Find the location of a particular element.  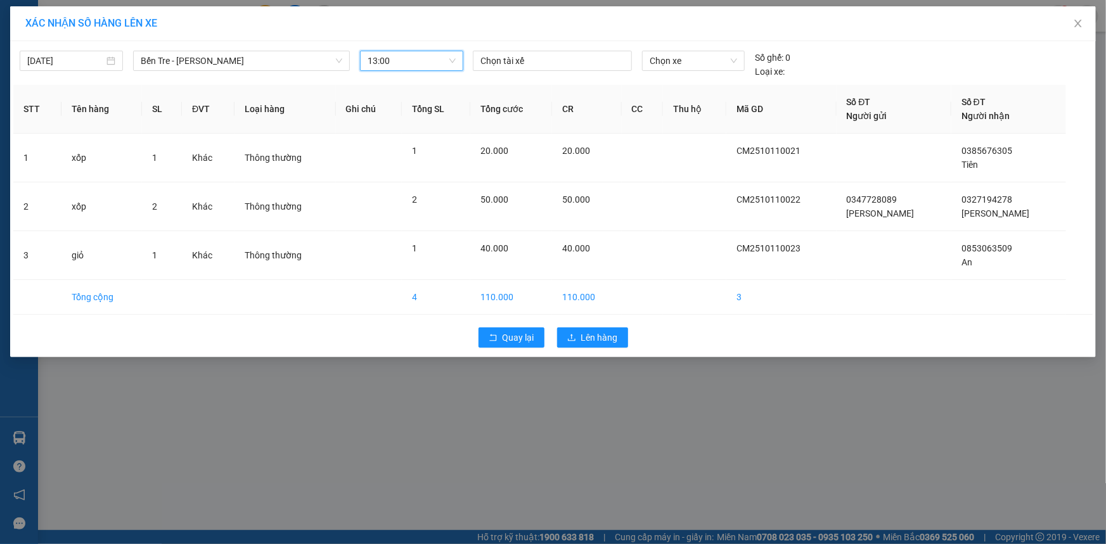

span: Tiên is located at coordinates (970, 165).